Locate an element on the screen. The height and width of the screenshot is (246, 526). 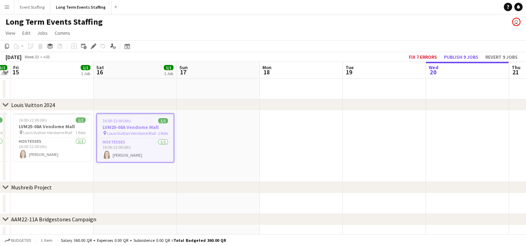
span: Sun is located at coordinates (184, 67).